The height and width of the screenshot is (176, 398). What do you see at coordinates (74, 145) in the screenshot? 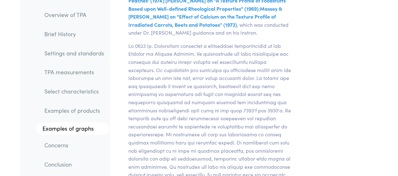
I see `a: Concerns` at bounding box center [74, 145].